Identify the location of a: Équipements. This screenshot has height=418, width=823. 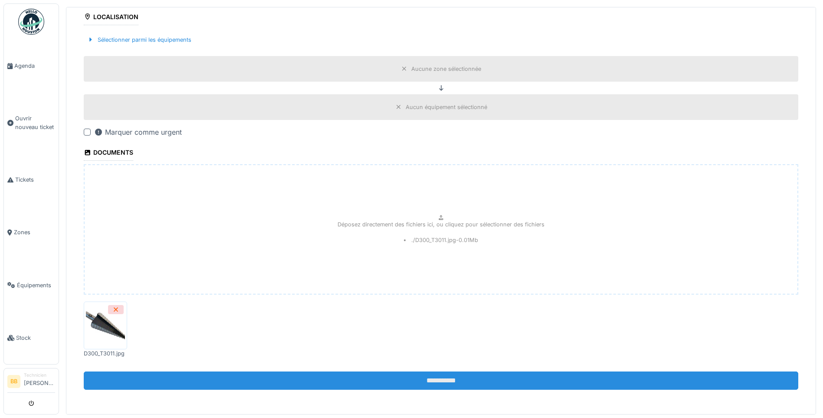
(31, 285).